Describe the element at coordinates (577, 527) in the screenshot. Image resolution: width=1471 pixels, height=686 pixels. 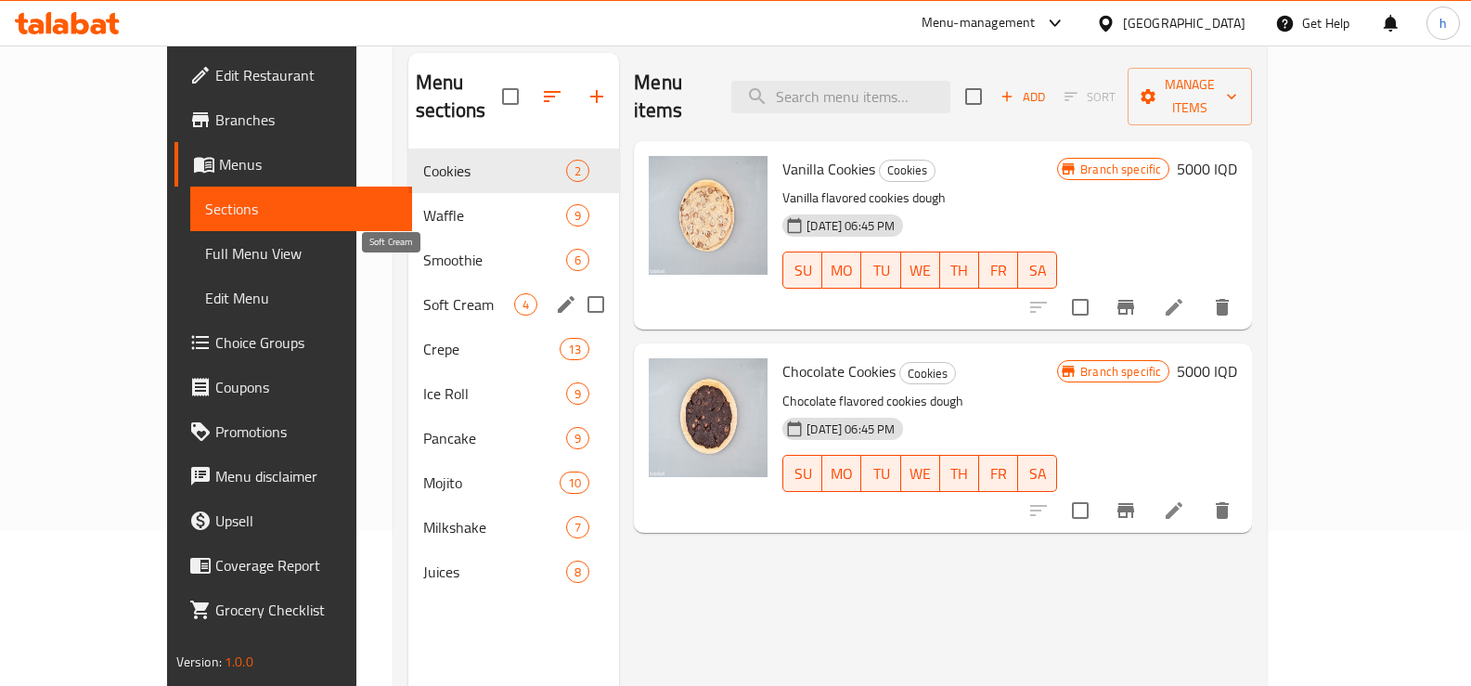
I see `span: 7` at that location.